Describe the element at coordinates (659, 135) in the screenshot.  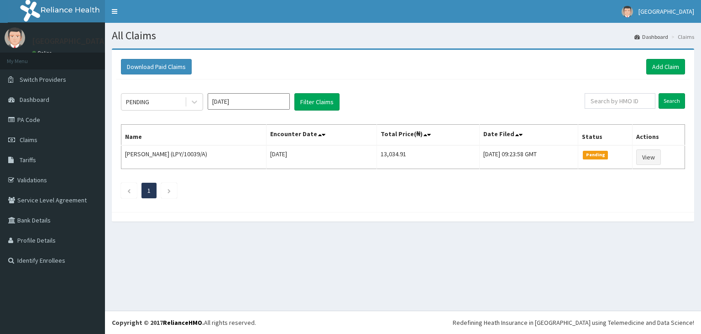
I see `th: Actions` at that location.